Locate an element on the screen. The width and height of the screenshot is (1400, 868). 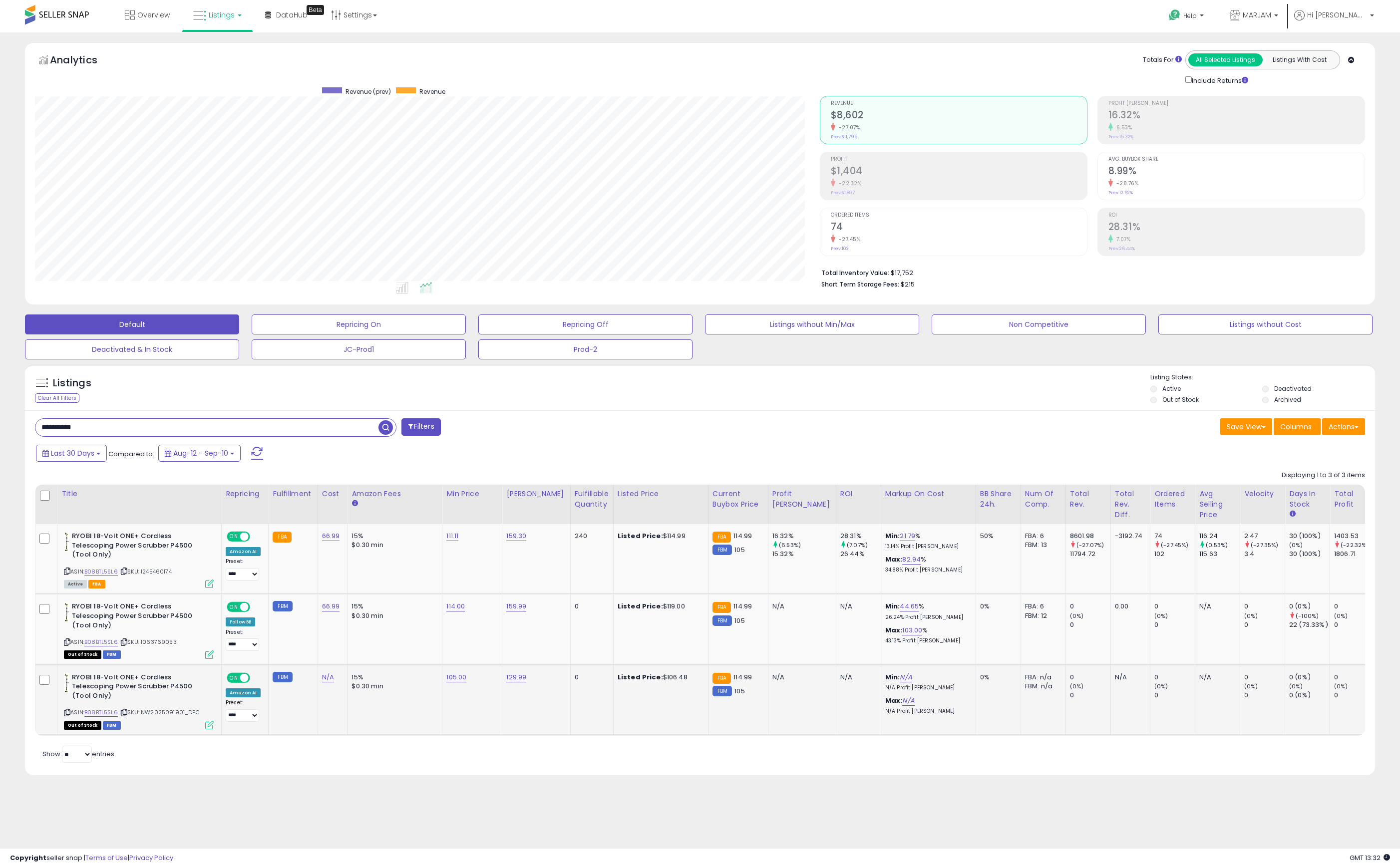
button: Listings without Cost is located at coordinates (1265, 325).